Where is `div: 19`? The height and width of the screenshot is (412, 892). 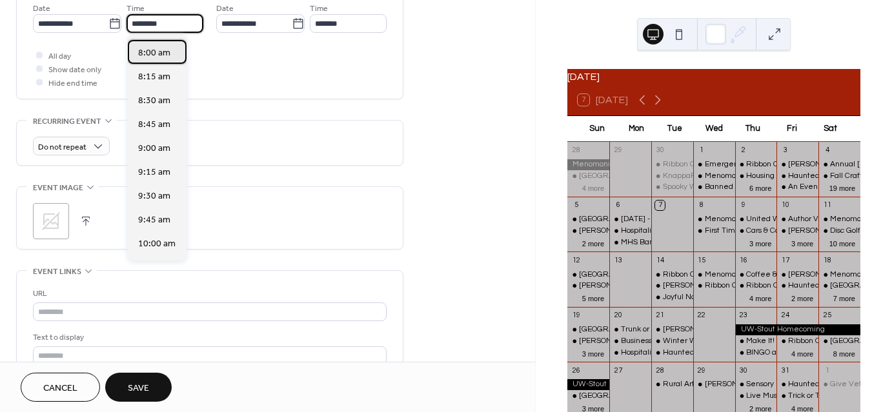 div: 19 is located at coordinates (576, 316).